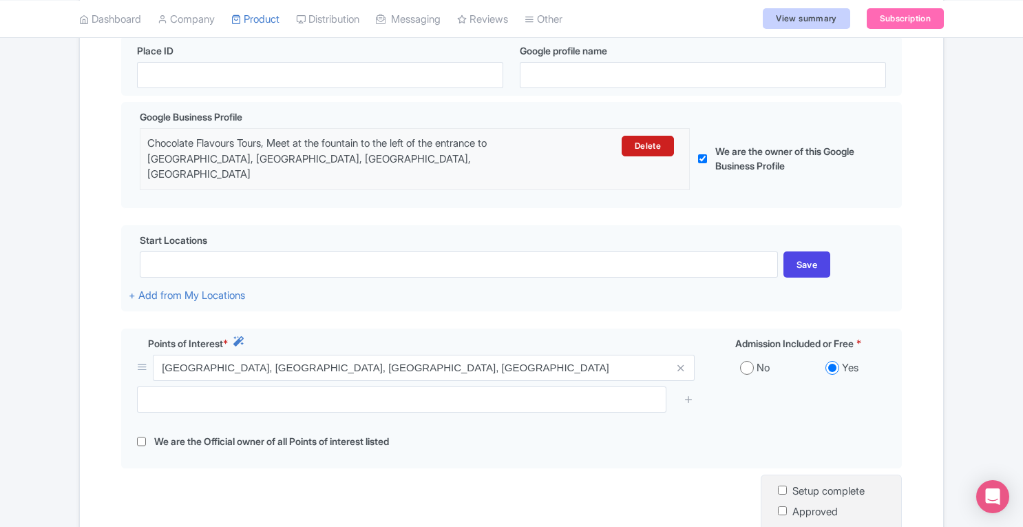 Image resolution: width=1023 pixels, height=527 pixels. What do you see at coordinates (271, 441) in the screenshot?
I see `label: We are the Official owner of all Points of interest listed` at bounding box center [271, 441].